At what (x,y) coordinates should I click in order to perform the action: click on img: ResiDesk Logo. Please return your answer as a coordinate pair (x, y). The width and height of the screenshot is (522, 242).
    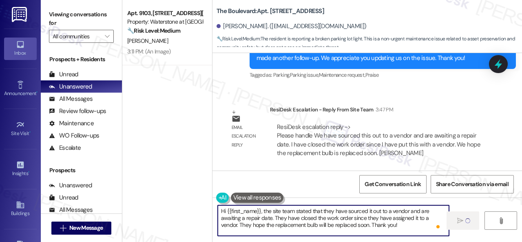
    Looking at the image, I should click on (20, 14).